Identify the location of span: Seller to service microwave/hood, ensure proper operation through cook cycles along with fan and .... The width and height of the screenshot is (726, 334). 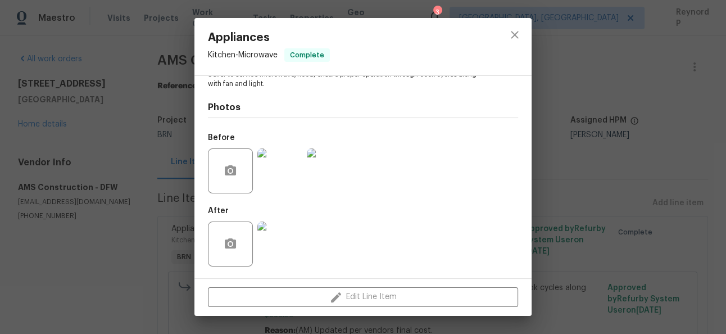
(347, 79).